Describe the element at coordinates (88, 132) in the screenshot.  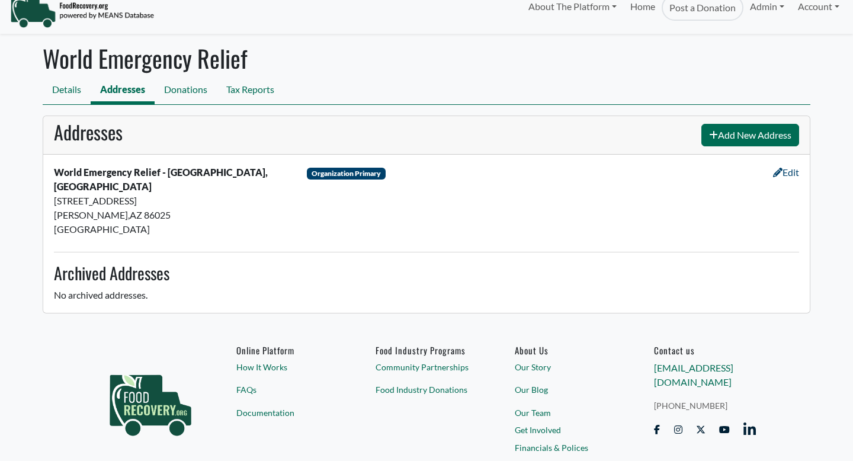
I see `h2: Addresses` at that location.